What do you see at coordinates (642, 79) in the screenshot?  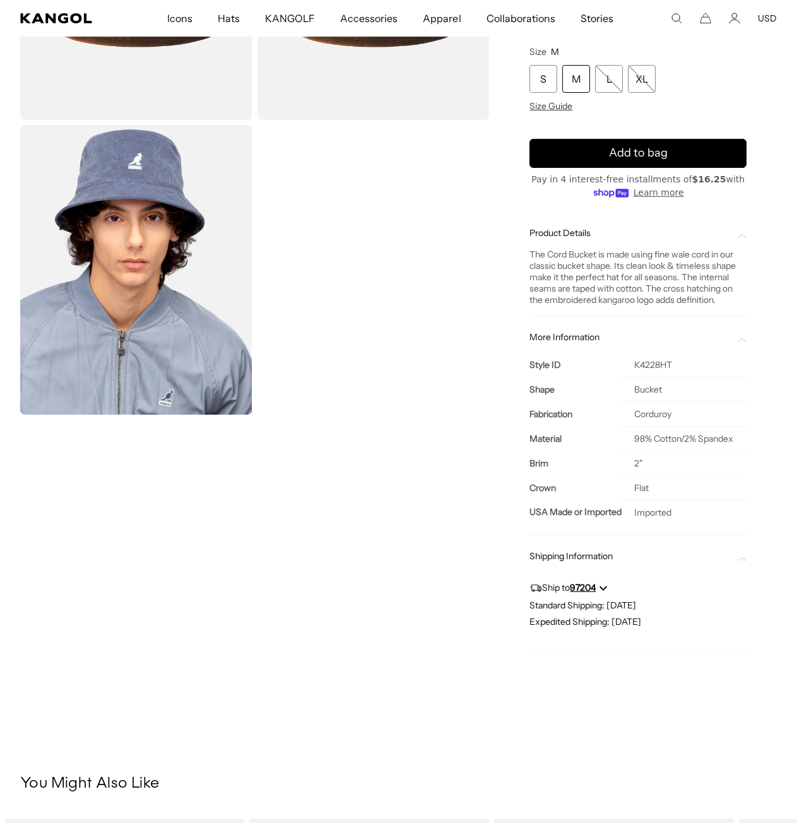 I see `div: XL` at bounding box center [642, 79].